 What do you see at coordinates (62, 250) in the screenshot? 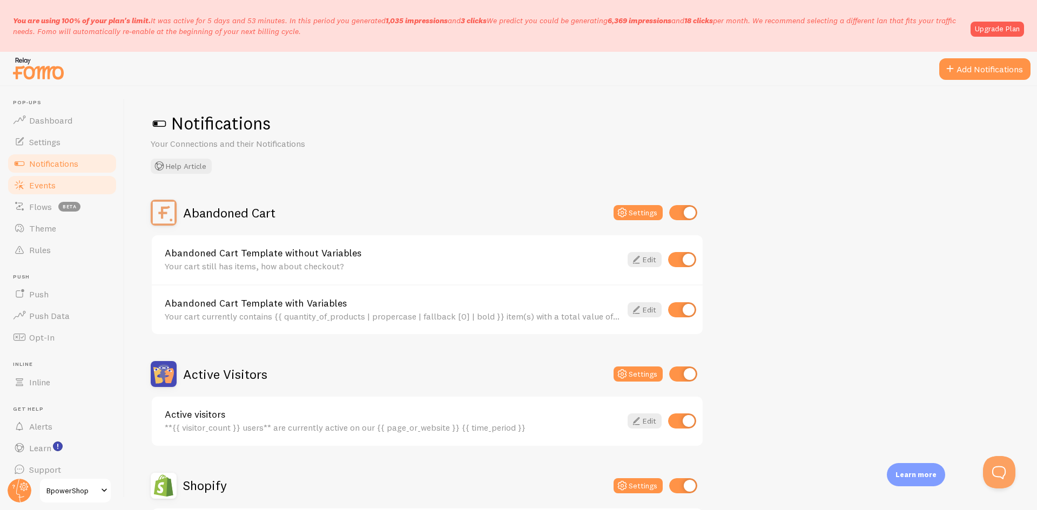
I see `a: Rules` at bounding box center [62, 250].